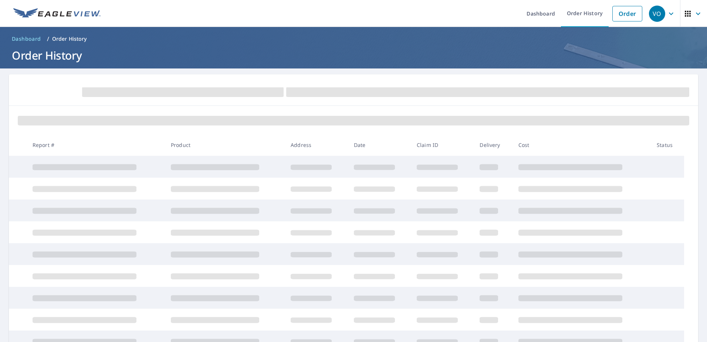 The image size is (707, 342). Describe the element at coordinates (627, 14) in the screenshot. I see `a: Order` at that location.